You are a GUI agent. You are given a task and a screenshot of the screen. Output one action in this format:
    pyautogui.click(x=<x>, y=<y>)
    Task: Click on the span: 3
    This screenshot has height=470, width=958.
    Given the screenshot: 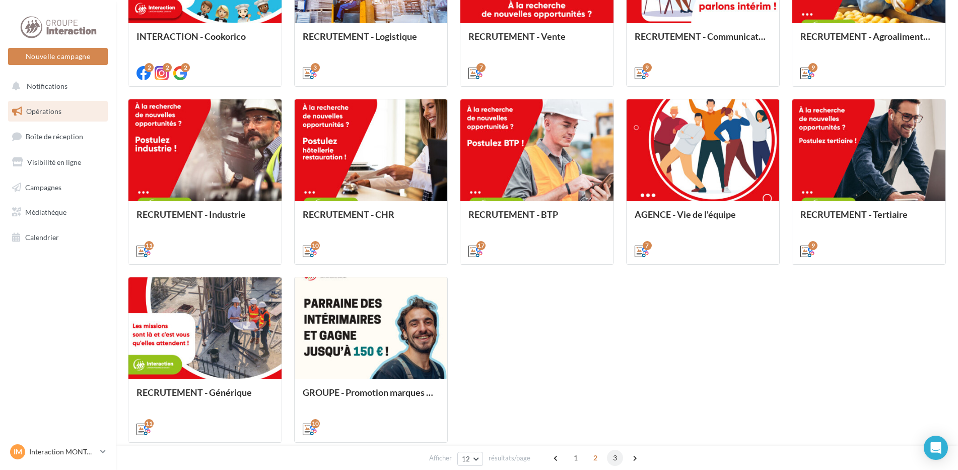 What is the action you would take?
    pyautogui.click(x=615, y=457)
    